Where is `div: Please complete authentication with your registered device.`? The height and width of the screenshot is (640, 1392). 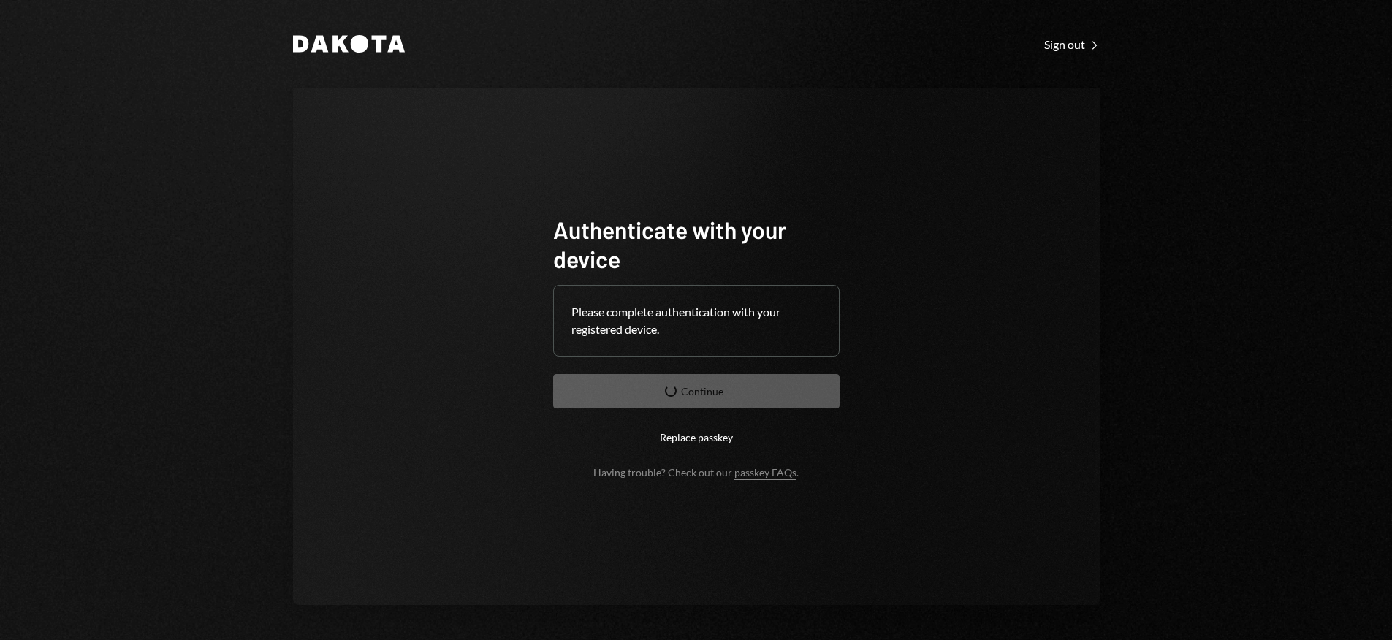
div: Please complete authentication with your registered device. is located at coordinates (696, 321).